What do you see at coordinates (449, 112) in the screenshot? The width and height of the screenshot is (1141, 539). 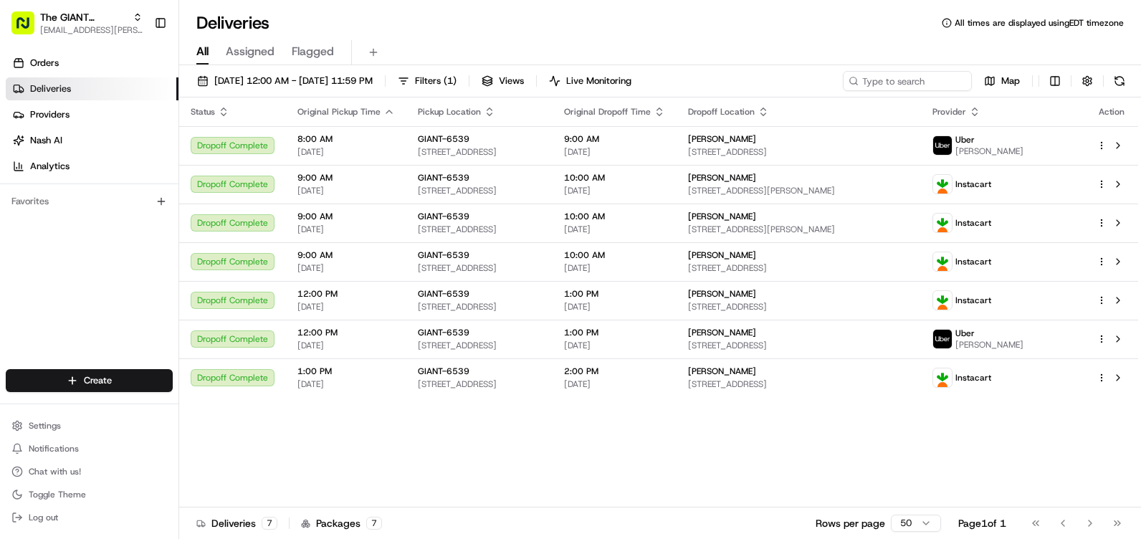 I see `span: Pickup Location` at bounding box center [449, 112].